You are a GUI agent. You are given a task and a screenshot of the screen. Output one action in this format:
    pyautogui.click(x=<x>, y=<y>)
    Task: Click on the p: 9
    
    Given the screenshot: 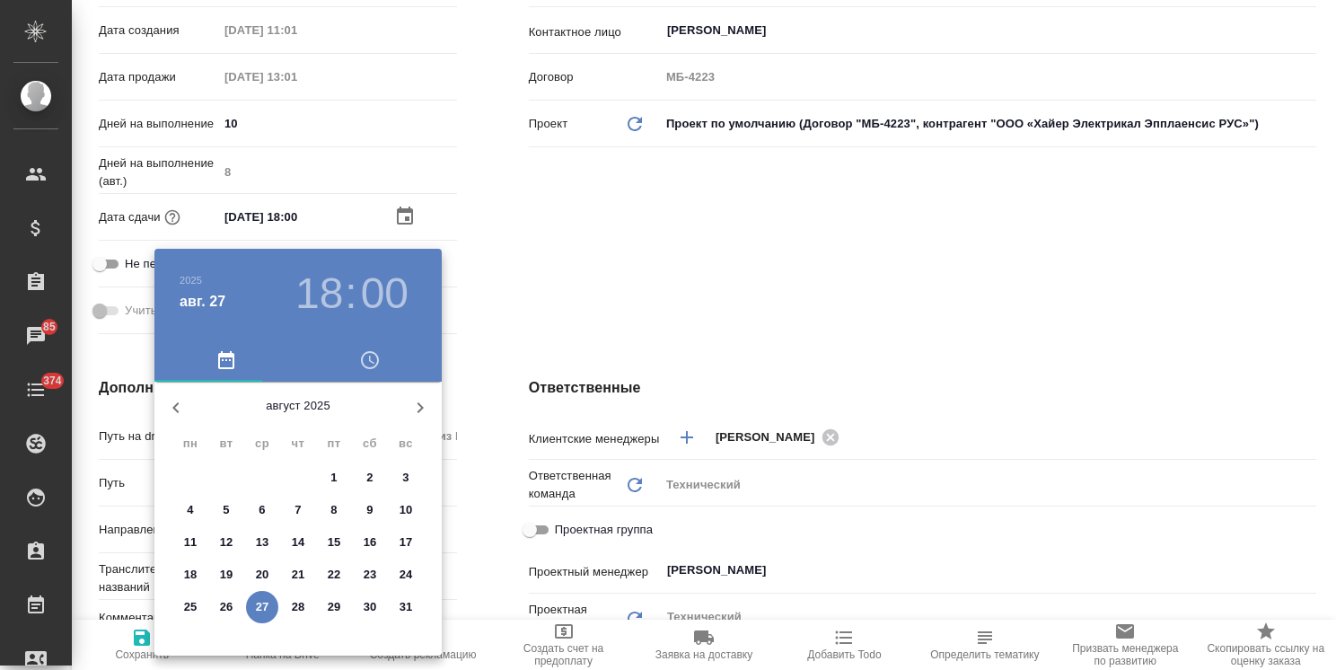 What is the action you would take?
    pyautogui.click(x=369, y=510)
    